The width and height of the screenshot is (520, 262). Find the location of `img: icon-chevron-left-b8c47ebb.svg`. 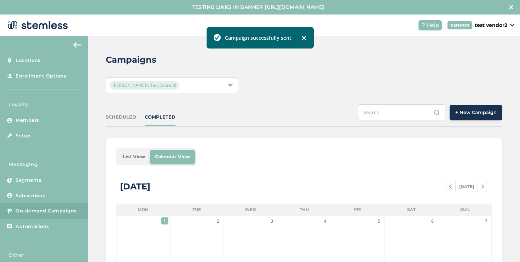

img: icon-chevron-left-b8c47ebb.svg is located at coordinates (450, 186).